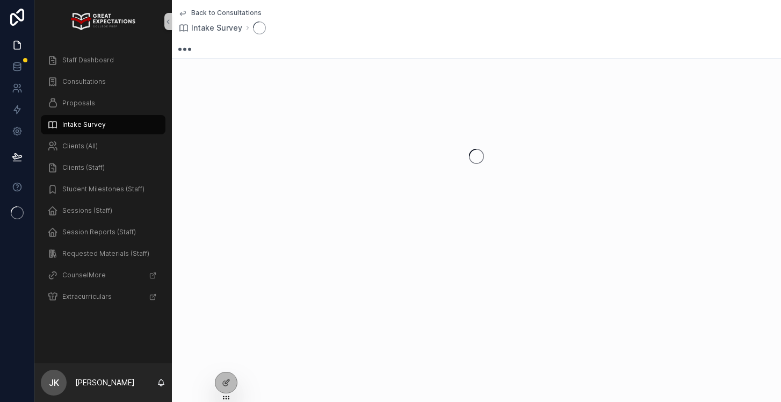 This screenshot has height=402, width=781. Describe the element at coordinates (54, 383) in the screenshot. I see `span: JK` at that location.